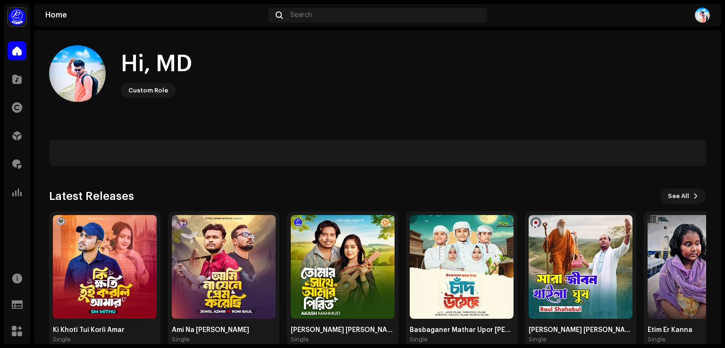  Describe the element at coordinates (461, 267) in the screenshot. I see `img: 5420ad5a-5011-4cc9-a1ab-9c995c07cc7f` at that location.